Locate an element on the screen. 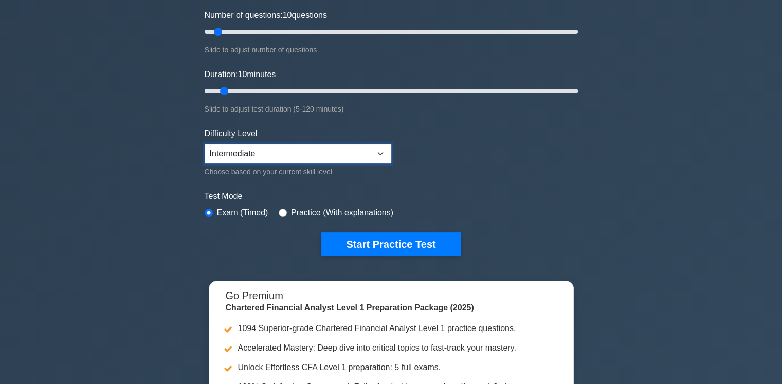 The height and width of the screenshot is (384, 782). label: Exam (Timed) is located at coordinates (243, 213).